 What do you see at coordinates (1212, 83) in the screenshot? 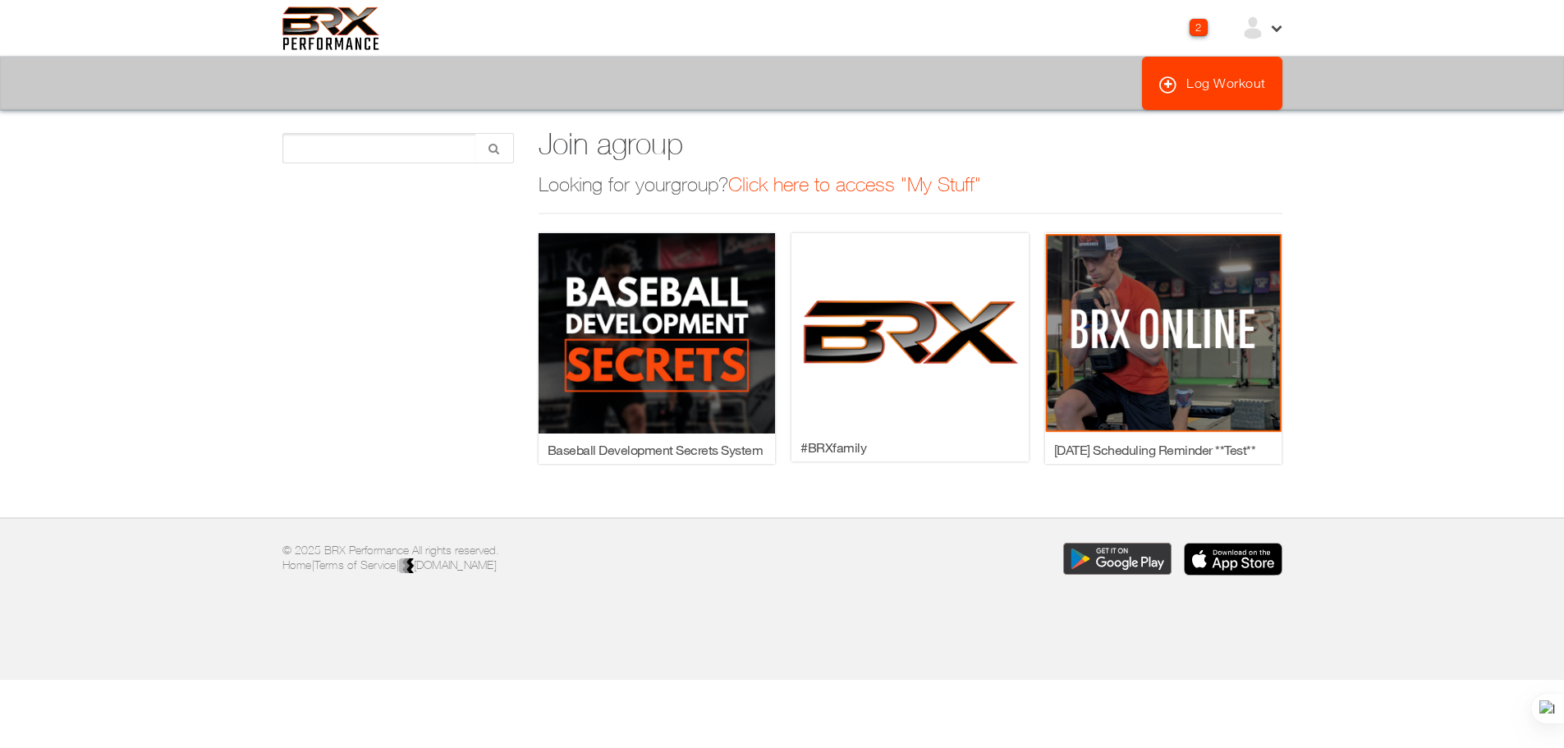
I see `a: Log Workout` at bounding box center [1212, 83].